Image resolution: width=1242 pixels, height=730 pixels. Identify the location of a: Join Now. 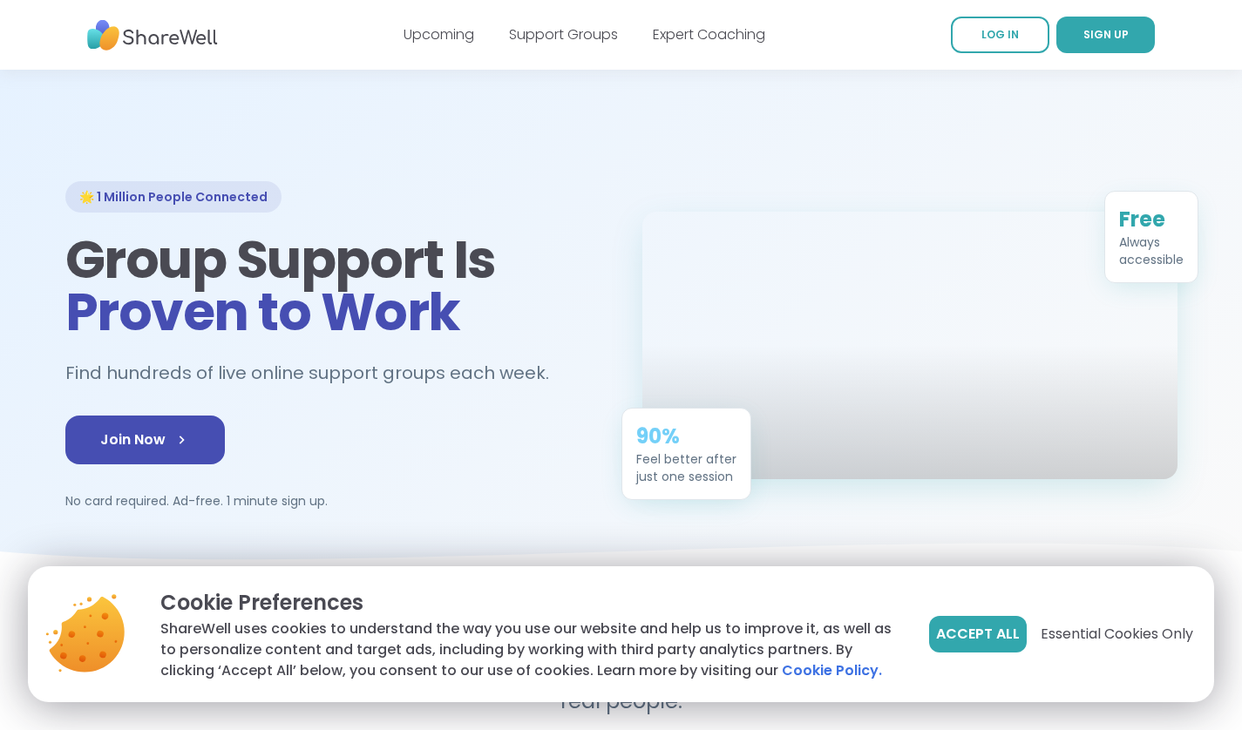
(145, 440).